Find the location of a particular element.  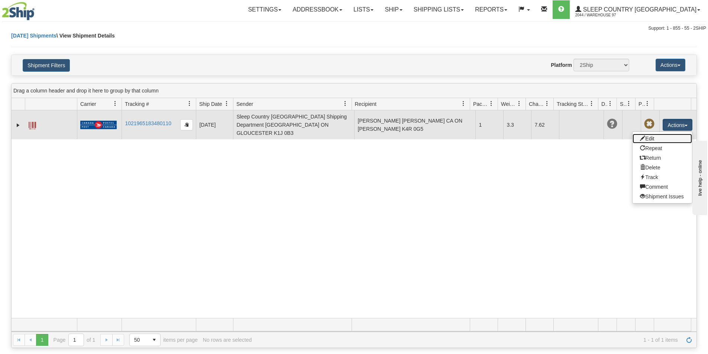

div: Support: 1 - 855 - 55 - 2SHIP is located at coordinates (354, 28).